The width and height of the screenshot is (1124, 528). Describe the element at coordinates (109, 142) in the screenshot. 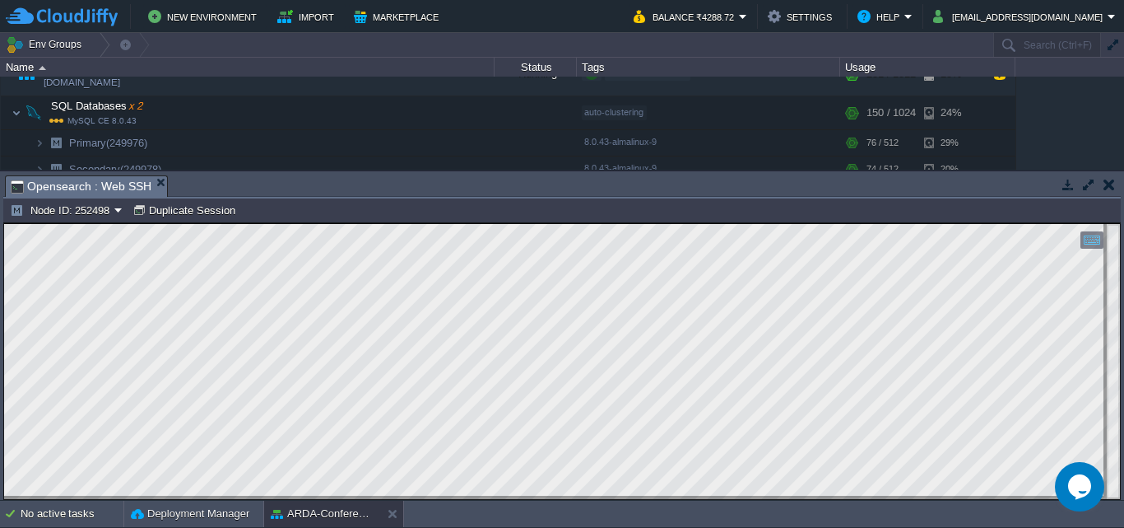

I see `a: Primary(249976)` at that location.